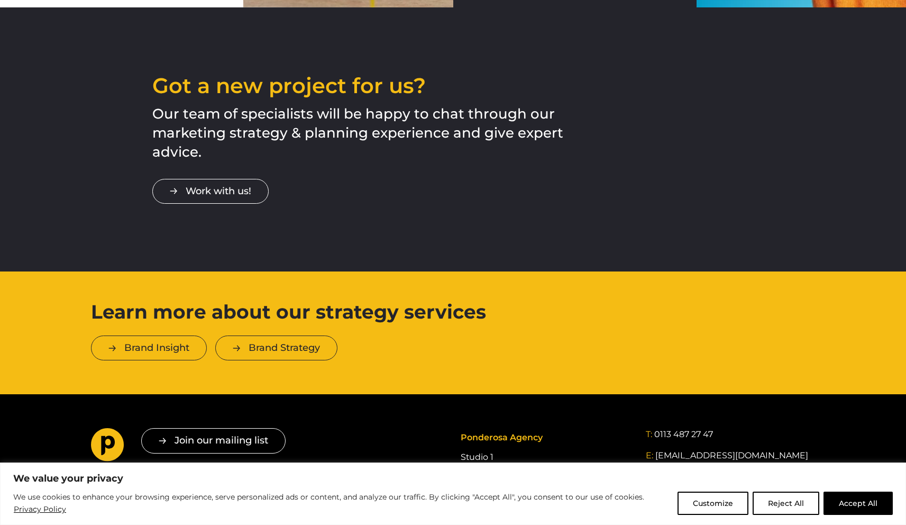  I want to click on a: Work with us!, so click(211, 191).